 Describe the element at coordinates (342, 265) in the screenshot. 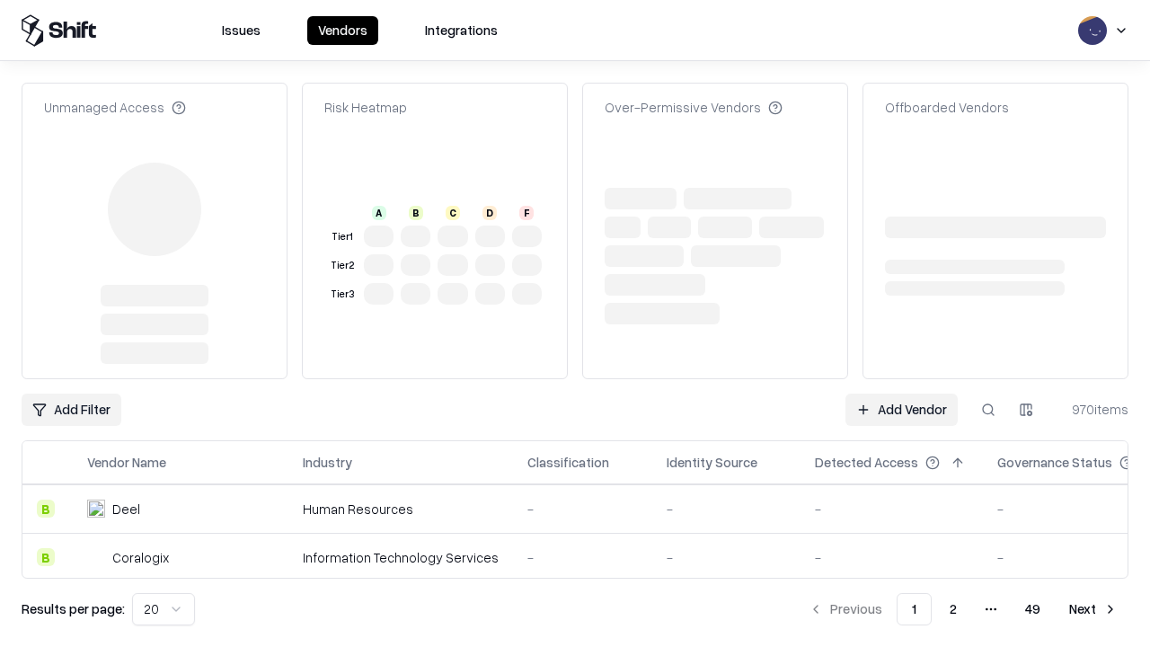

I see `div: Tier 2` at that location.